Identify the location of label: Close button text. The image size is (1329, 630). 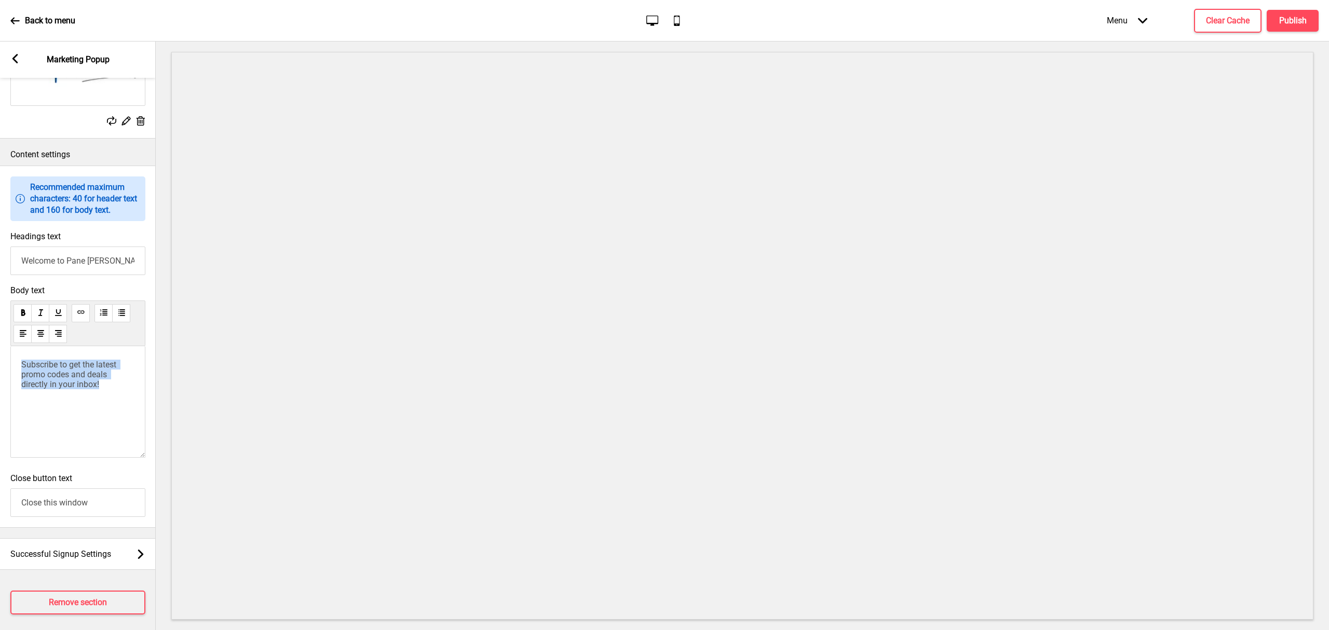
(41, 478).